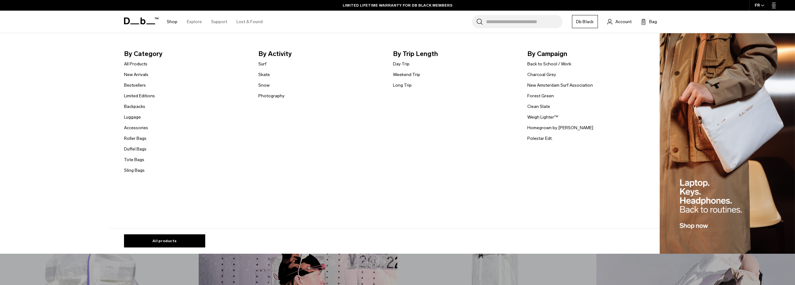 The image size is (795, 285). What do you see at coordinates (539, 106) in the screenshot?
I see `a: Clean Slate` at bounding box center [539, 106].